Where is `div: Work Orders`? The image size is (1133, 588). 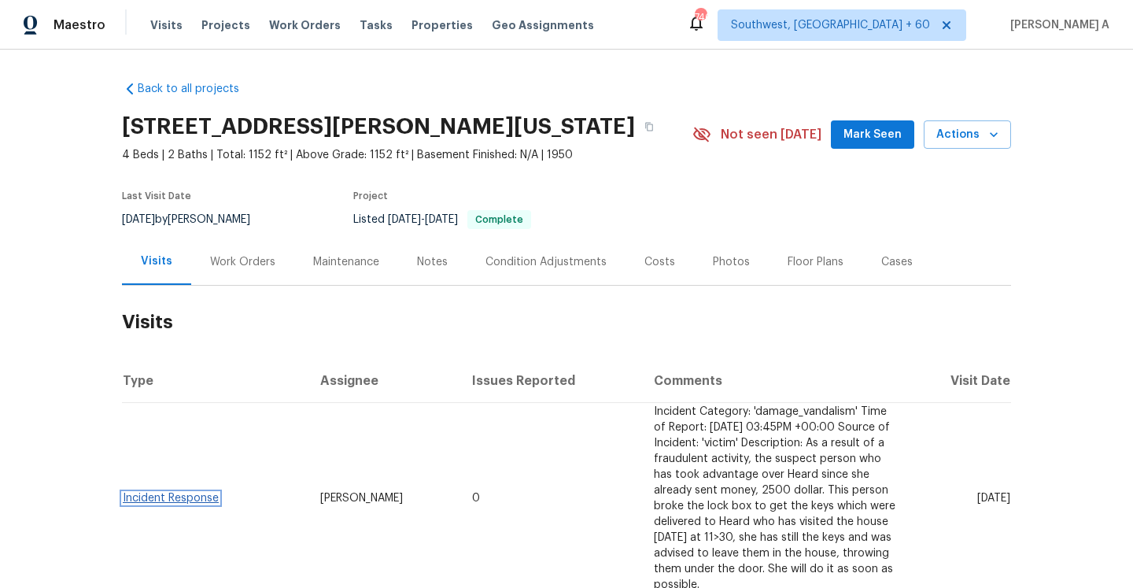
div: Work Orders is located at coordinates (242, 262).